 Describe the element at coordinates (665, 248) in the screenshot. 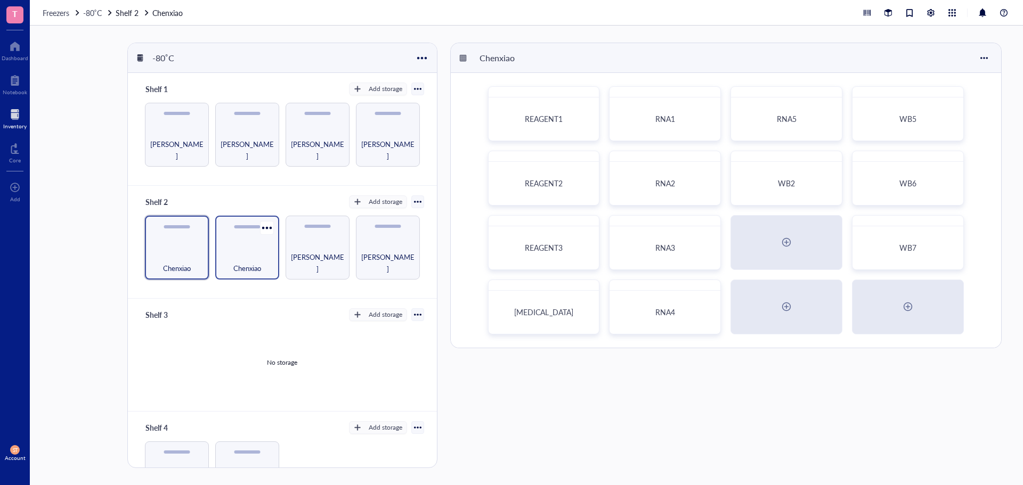

I see `span: RNA3` at that location.